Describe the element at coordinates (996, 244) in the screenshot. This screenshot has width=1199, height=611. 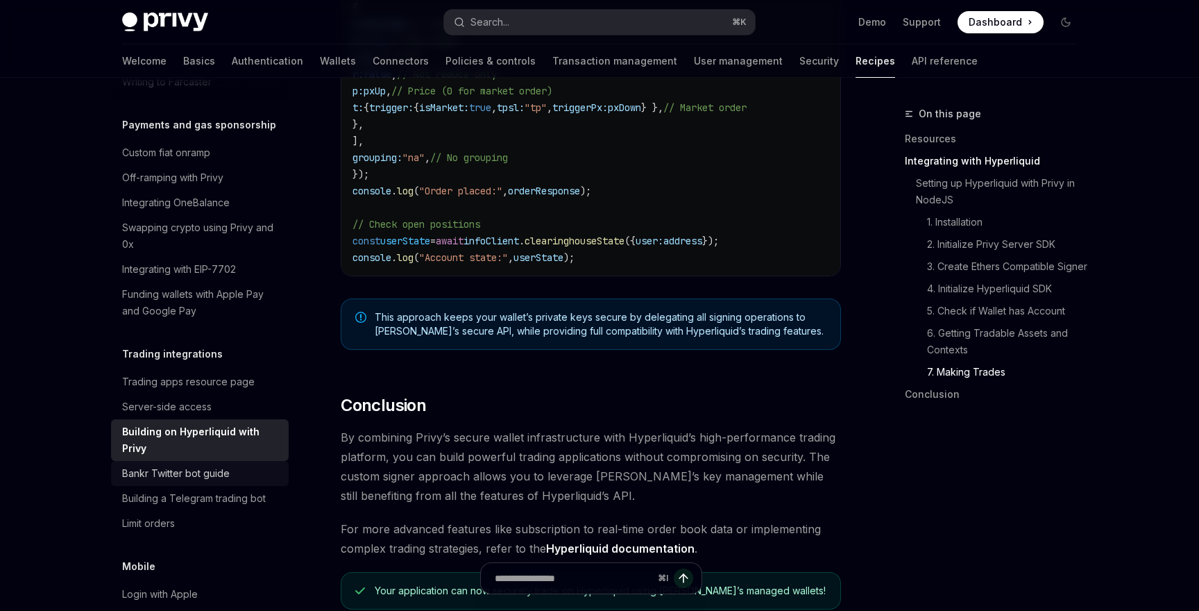
I see `a: 2. Initialize Privy Server SDK` at that location.